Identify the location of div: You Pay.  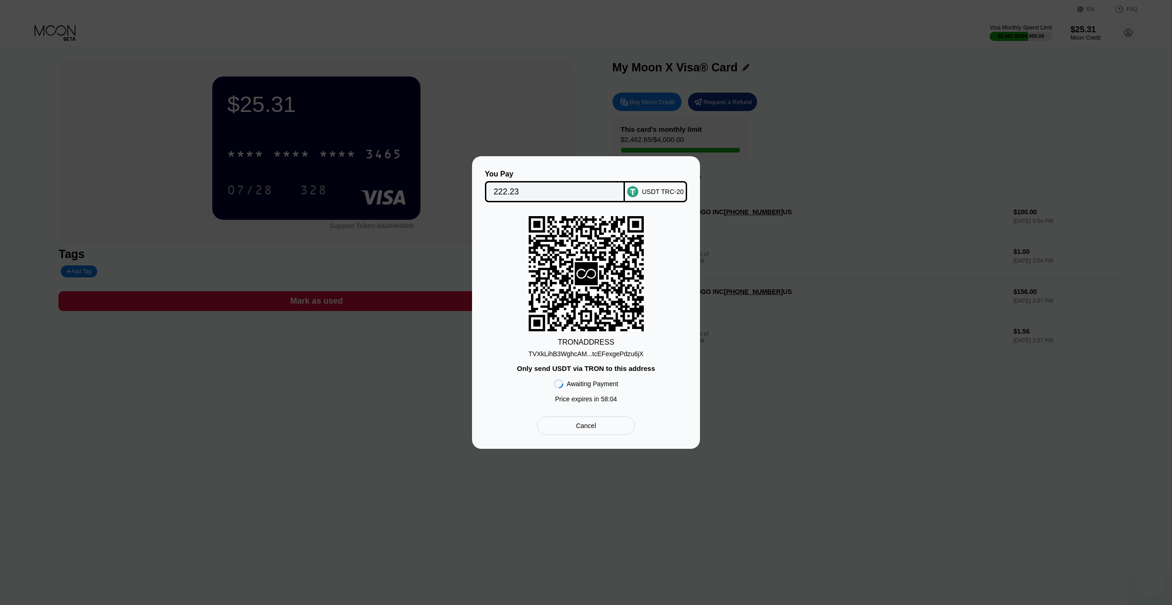
(555, 174).